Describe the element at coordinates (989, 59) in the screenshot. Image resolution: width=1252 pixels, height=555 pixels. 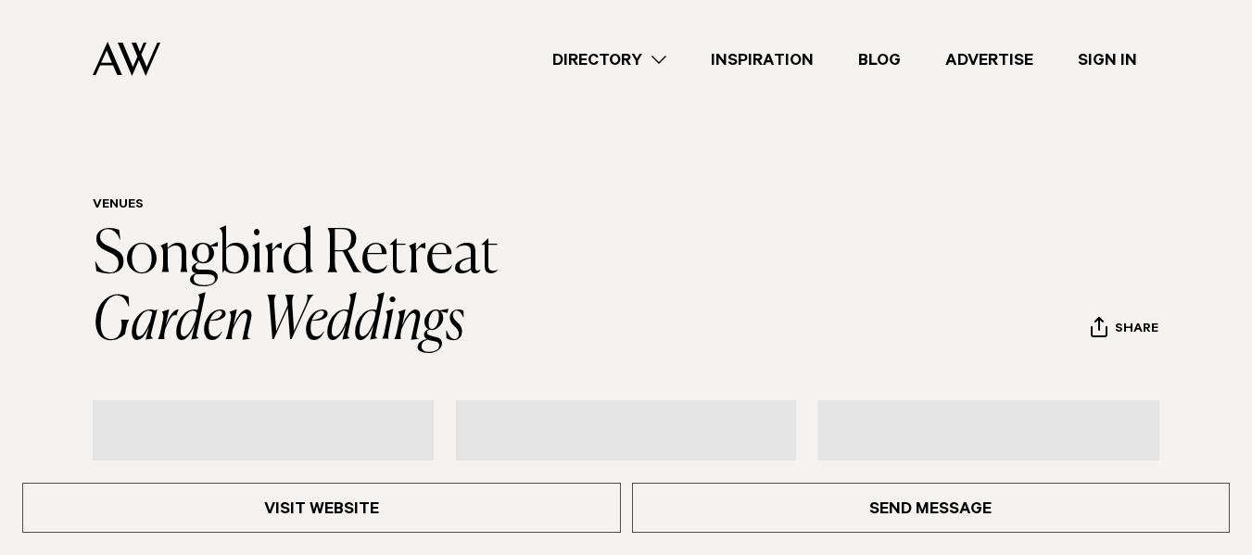
I see `a: Advertise` at that location.